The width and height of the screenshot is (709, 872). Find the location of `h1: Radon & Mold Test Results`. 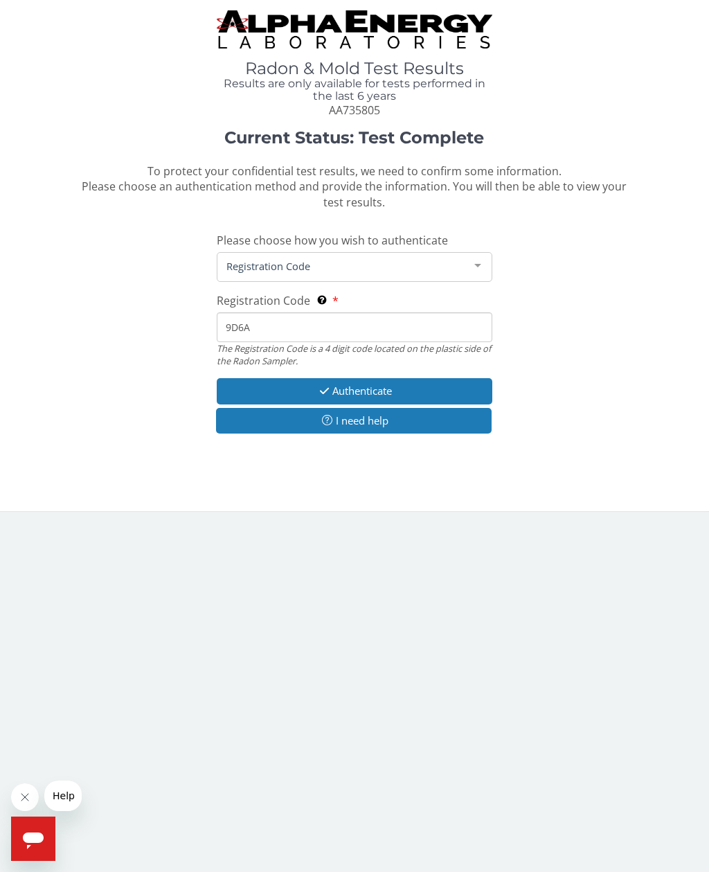

h1: Radon & Mold Test Results is located at coordinates (355, 69).